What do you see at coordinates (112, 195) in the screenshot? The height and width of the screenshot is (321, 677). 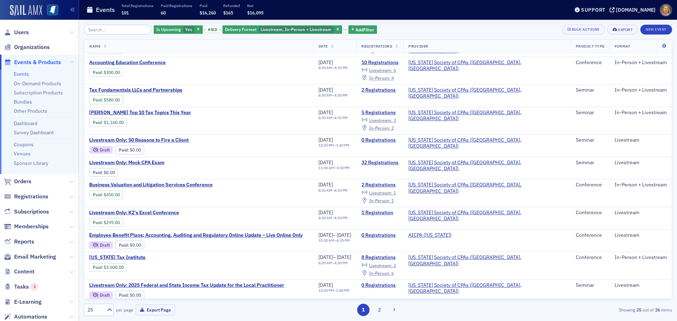 I see `span: $450.00` at bounding box center [112, 195].